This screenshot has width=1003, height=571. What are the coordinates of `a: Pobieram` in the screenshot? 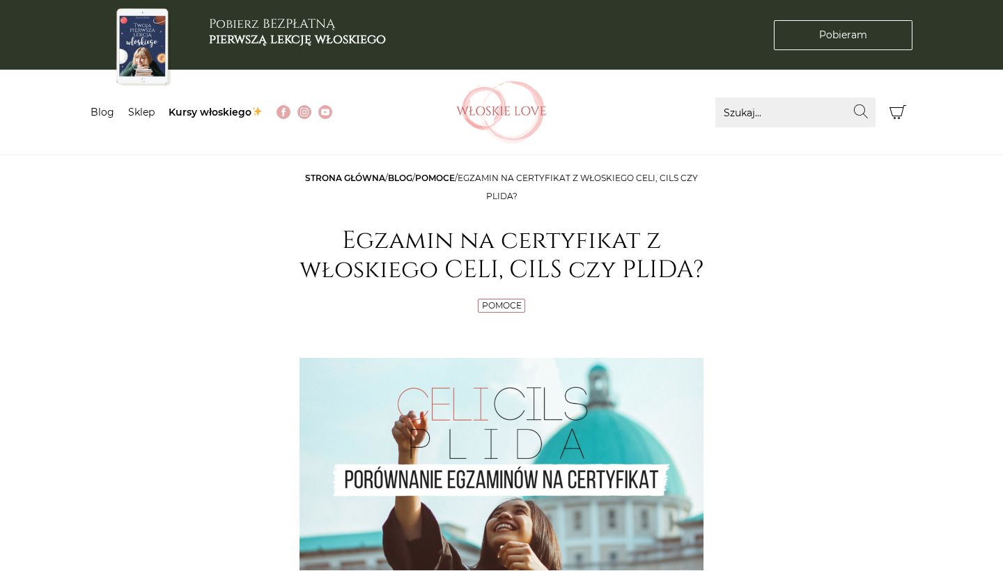 It's located at (842, 35).